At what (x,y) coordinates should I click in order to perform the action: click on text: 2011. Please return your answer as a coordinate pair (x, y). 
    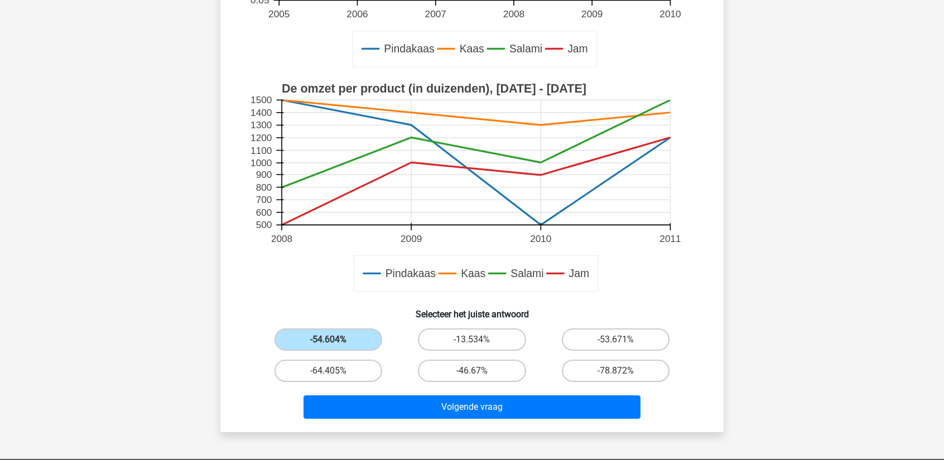
    Looking at the image, I should click on (670, 239).